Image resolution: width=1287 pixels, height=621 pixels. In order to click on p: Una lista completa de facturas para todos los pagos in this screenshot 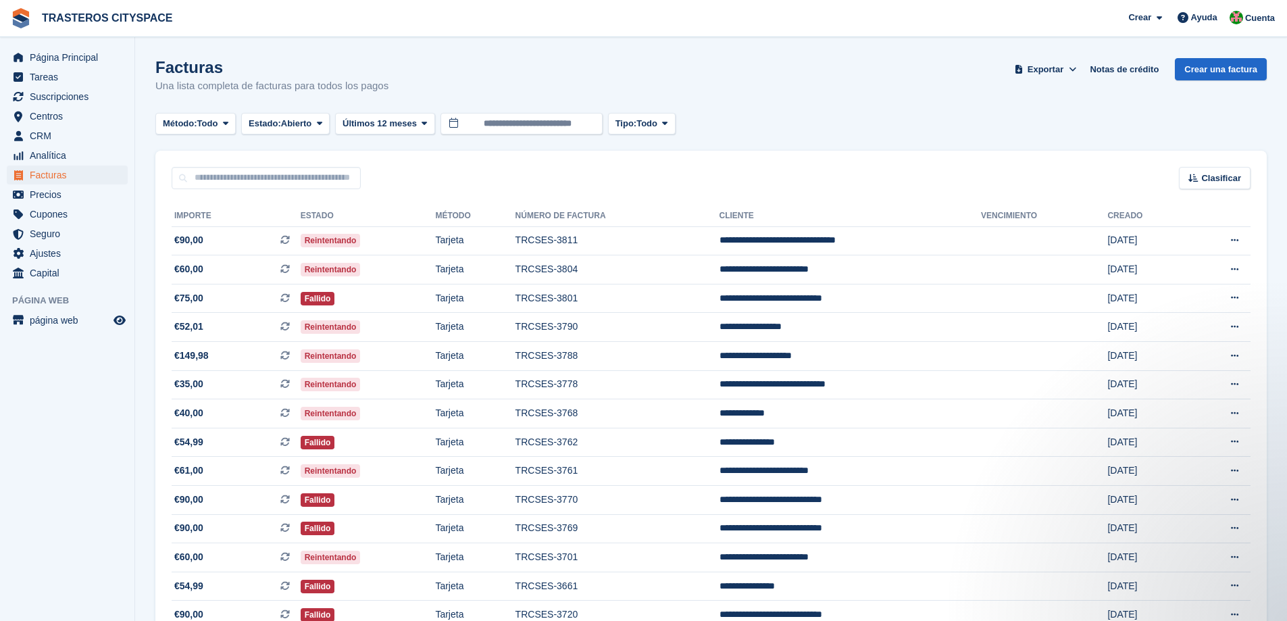, I will do `click(272, 86)`.